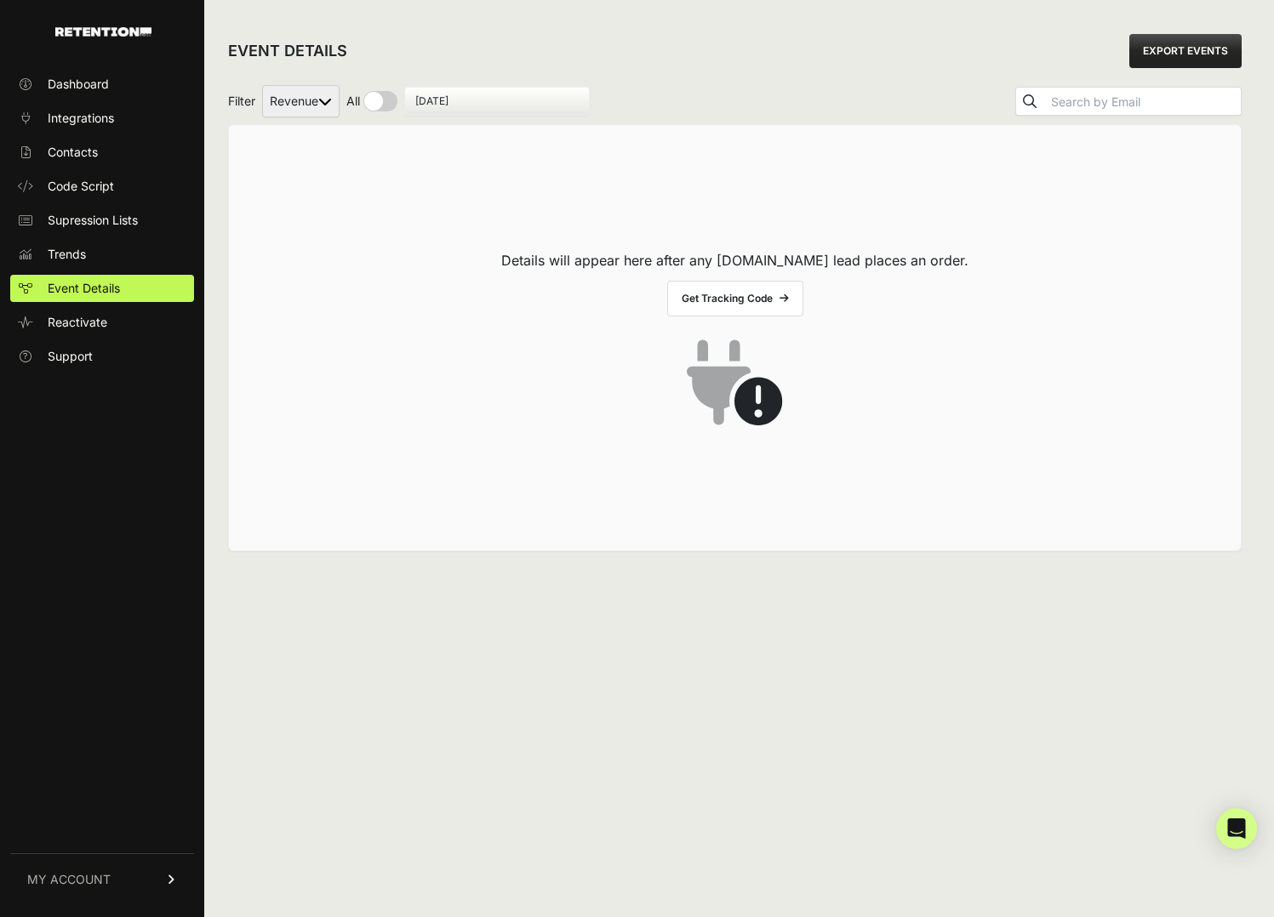 The height and width of the screenshot is (917, 1274). Describe the element at coordinates (102, 220) in the screenshot. I see `a: Supression Lists` at that location.